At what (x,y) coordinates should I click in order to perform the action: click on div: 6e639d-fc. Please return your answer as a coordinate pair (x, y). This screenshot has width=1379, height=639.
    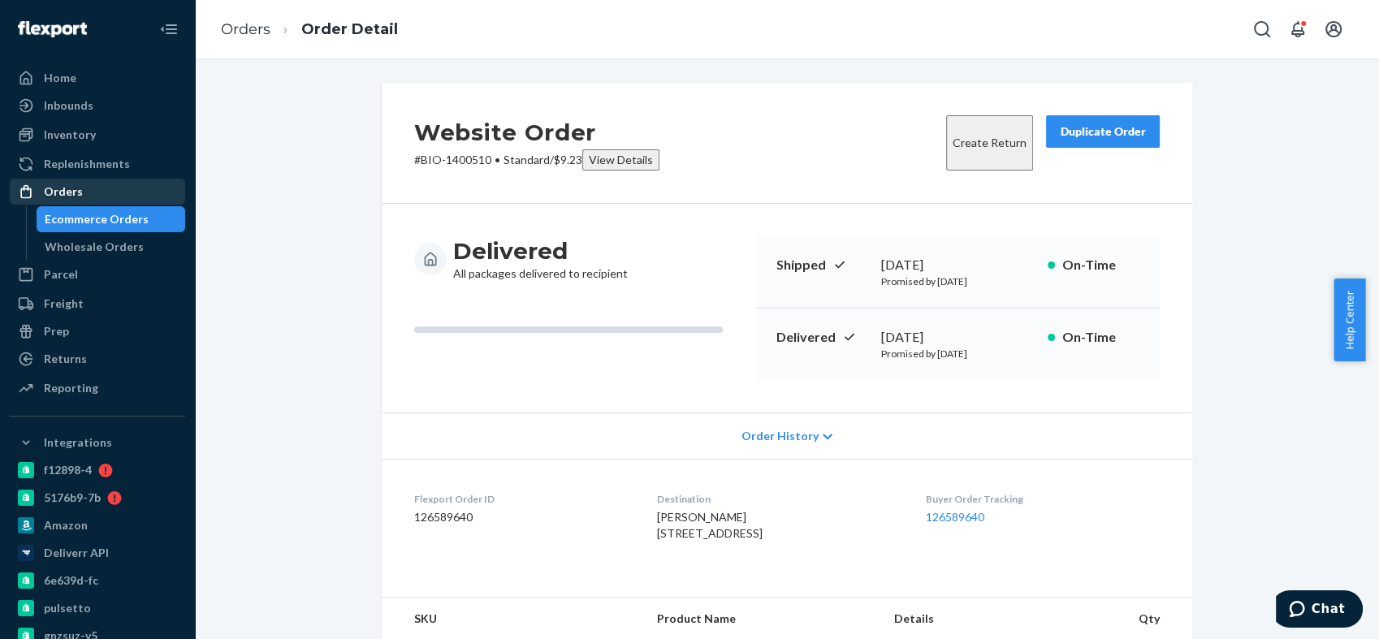
    Looking at the image, I should click on (71, 581).